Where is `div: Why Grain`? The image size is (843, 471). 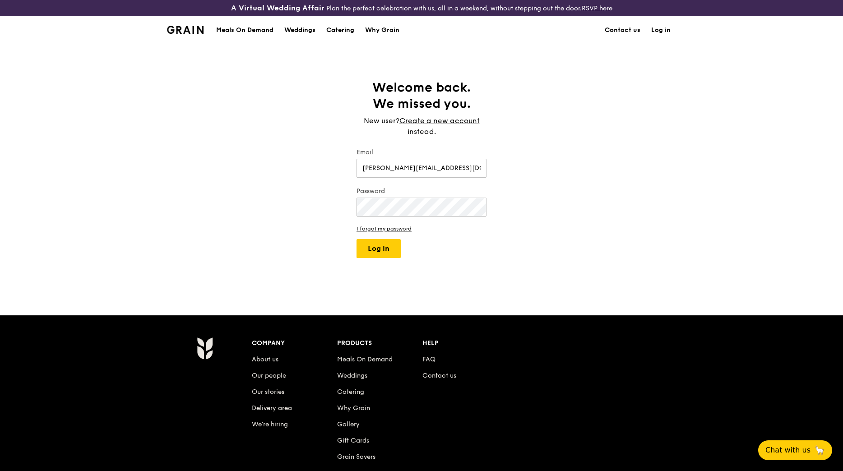
div: Why Grain is located at coordinates (382, 30).